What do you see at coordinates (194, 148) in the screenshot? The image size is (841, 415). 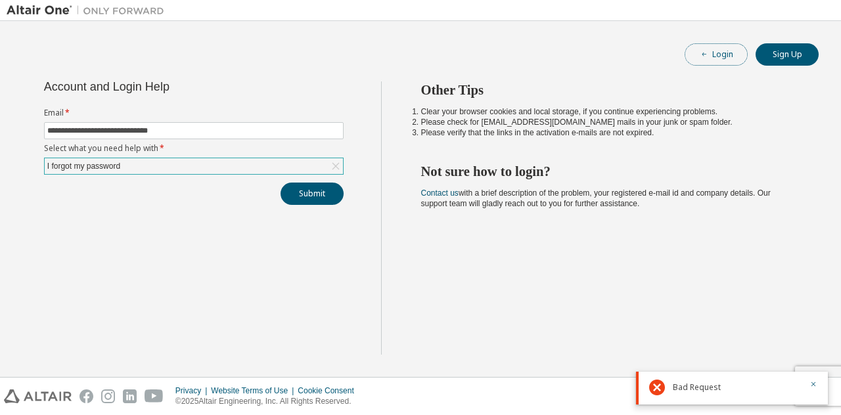 I see `label: Select what you need help with` at bounding box center [194, 148].